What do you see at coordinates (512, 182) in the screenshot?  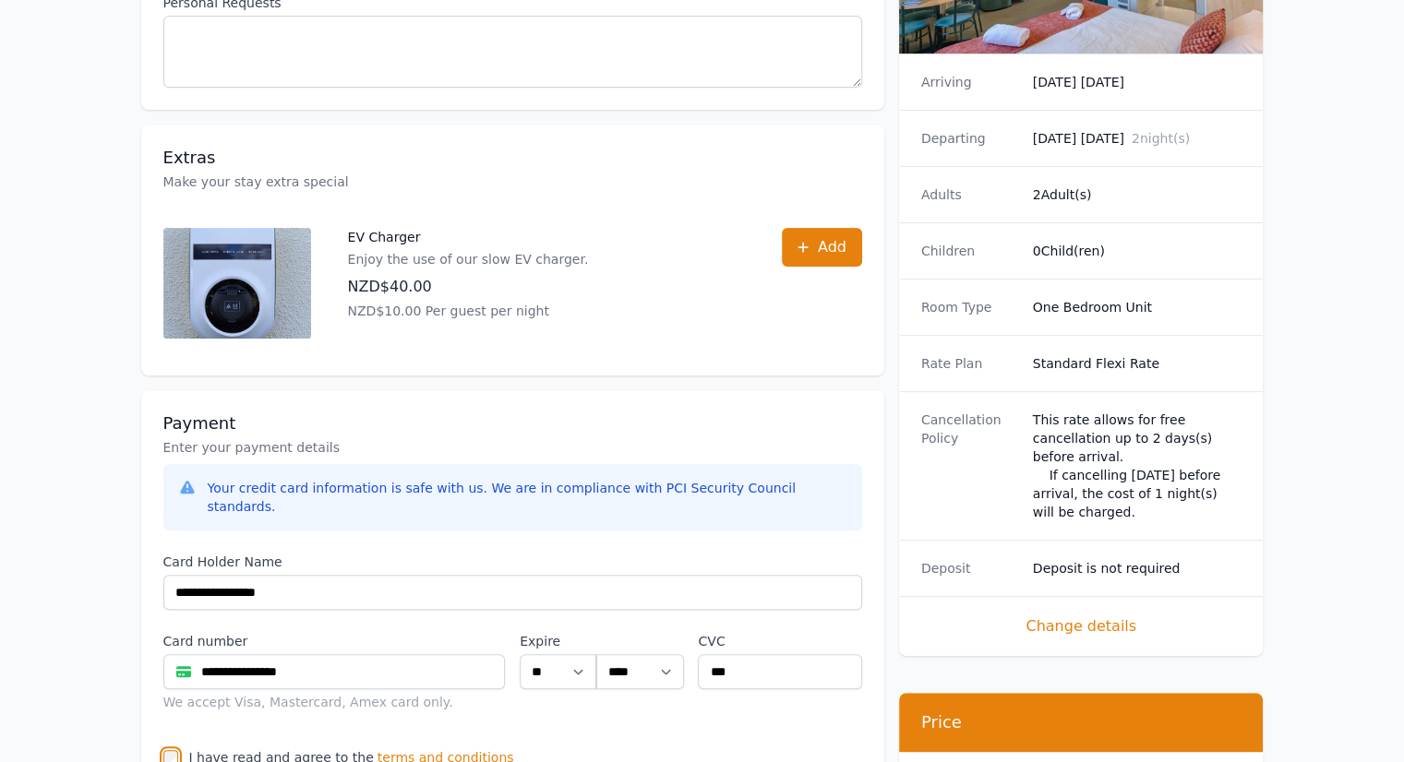 I see `p: Make your stay extra special` at bounding box center [512, 182].